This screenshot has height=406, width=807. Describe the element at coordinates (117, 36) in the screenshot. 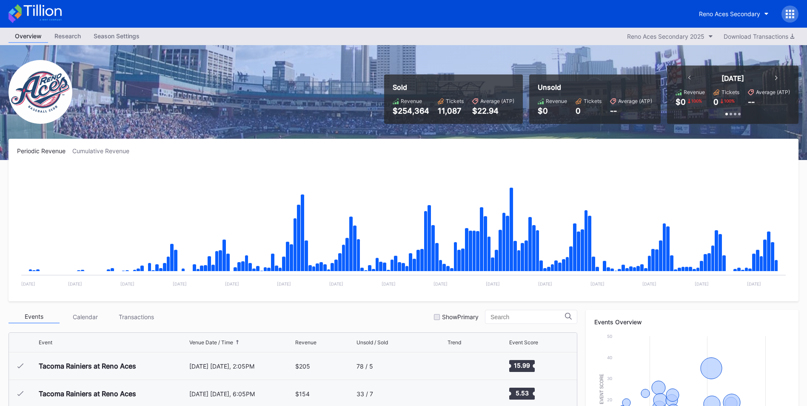

I see `div: Season Settings` at that location.